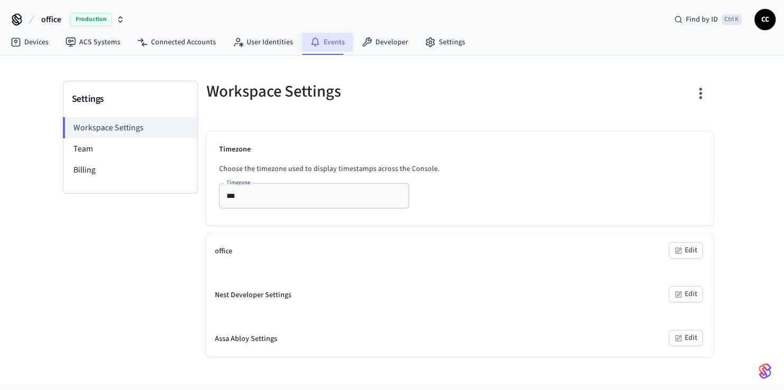 Image resolution: width=784 pixels, height=390 pixels. Describe the element at coordinates (93, 42) in the screenshot. I see `a: ACS Systems` at that location.